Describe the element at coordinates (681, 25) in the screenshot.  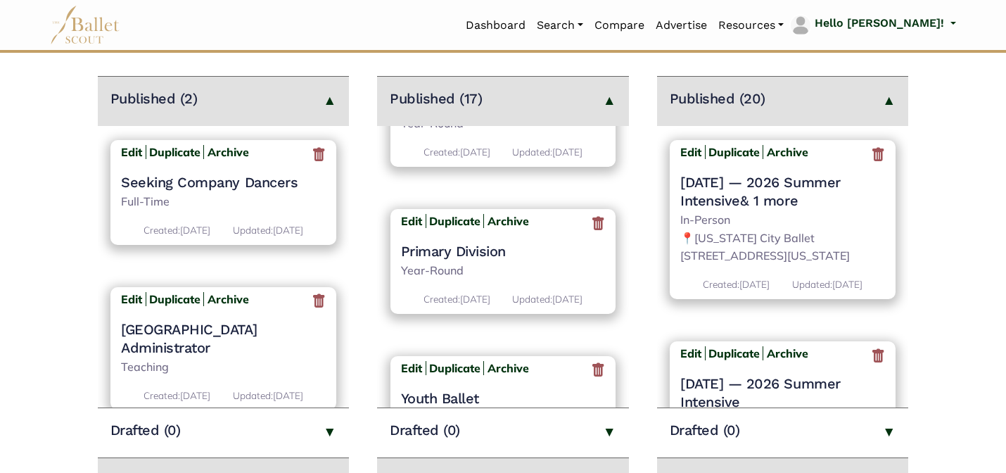
I see `a: Advertise` at that location.